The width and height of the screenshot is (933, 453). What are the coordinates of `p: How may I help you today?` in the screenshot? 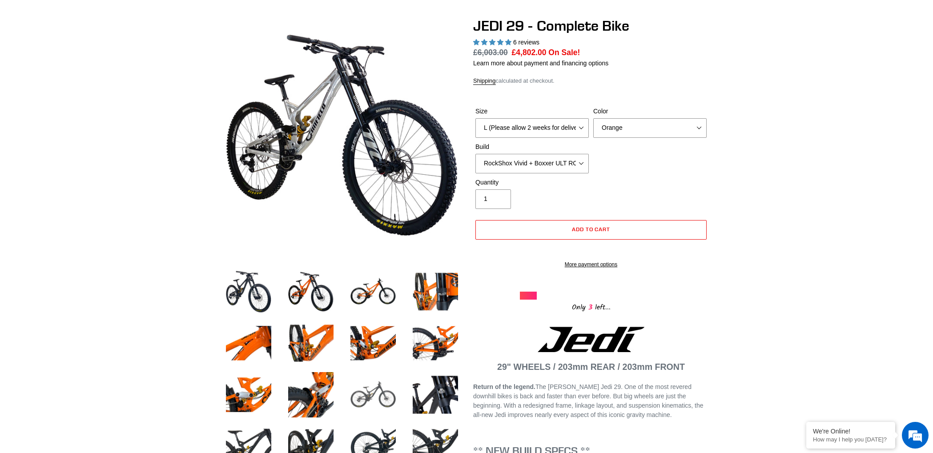 It's located at (851, 439).